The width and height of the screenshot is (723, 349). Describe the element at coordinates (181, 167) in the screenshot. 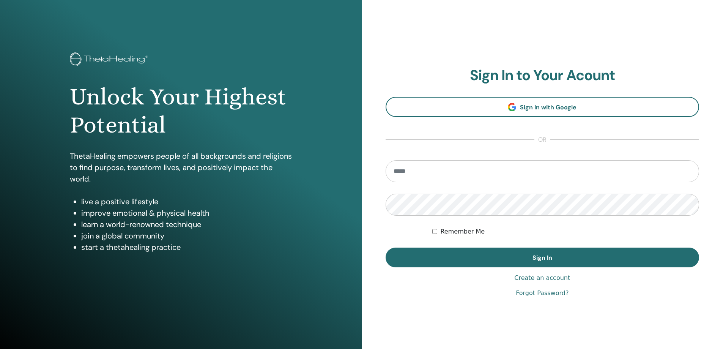

I see `p: ThetaHealing empowers people of all backgrounds and religions to find purpose, transform lives, a...` at that location.